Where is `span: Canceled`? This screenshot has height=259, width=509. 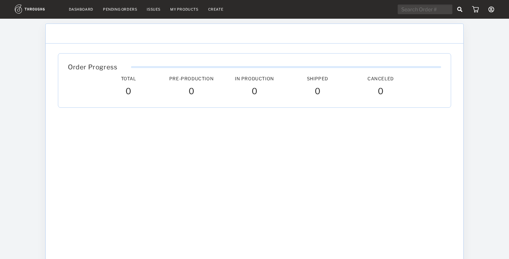 span: Canceled is located at coordinates (381, 78).